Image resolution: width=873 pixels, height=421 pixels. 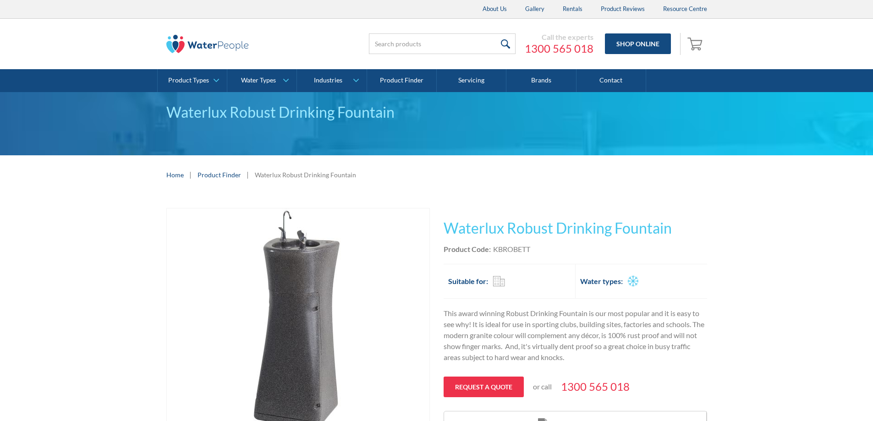 What do you see at coordinates (468, 281) in the screenshot?
I see `h2: Suitable for:` at bounding box center [468, 281].